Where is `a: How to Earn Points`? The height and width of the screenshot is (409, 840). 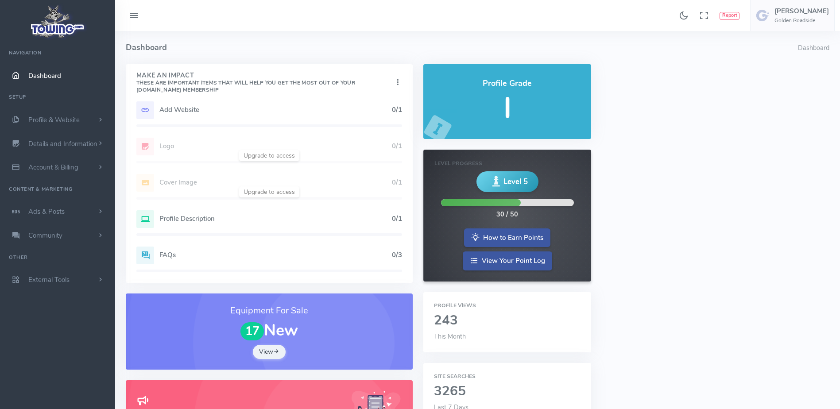 a: How to Earn Points is located at coordinates (507, 238).